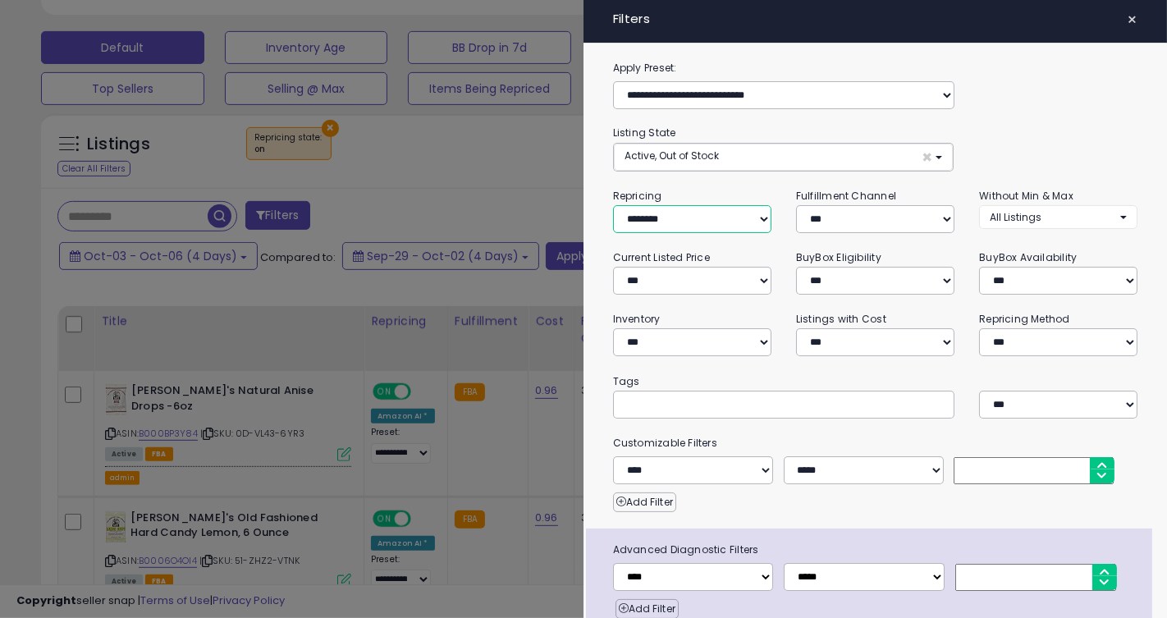 This screenshot has height=618, width=1167. Describe the element at coordinates (662, 257) in the screenshot. I see `small: Current Listed Price` at that location.